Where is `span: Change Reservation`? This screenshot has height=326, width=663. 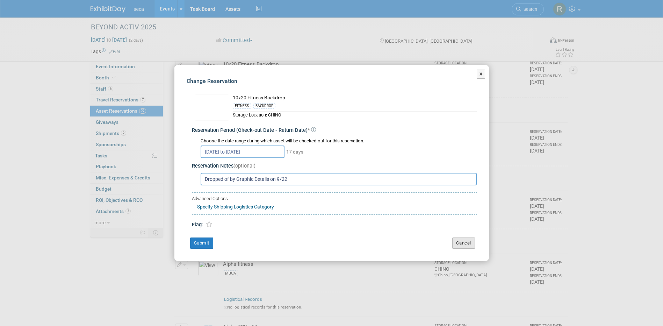
span: Change Reservation is located at coordinates (212, 81).